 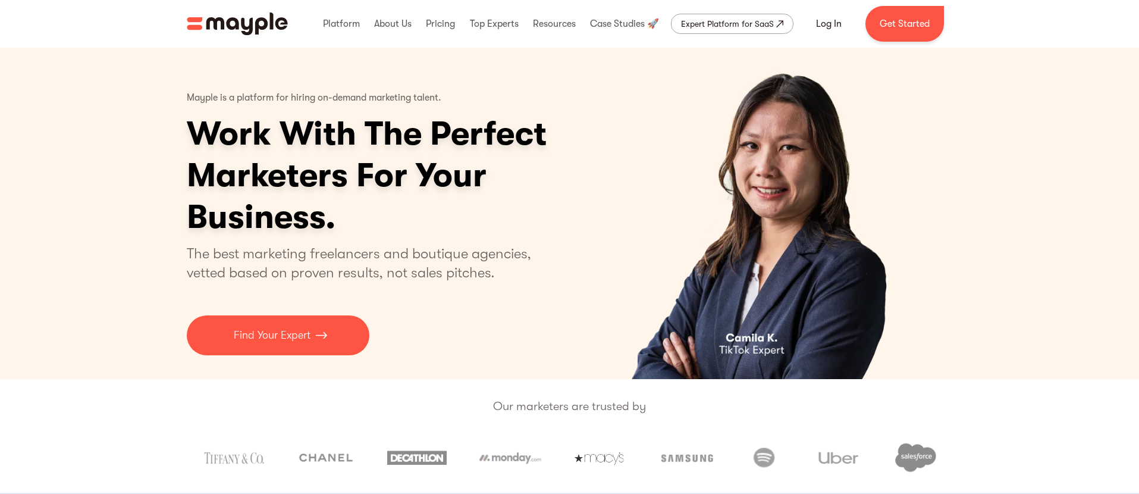 What do you see at coordinates (905, 24) in the screenshot?
I see `a: Get Started` at bounding box center [905, 24].